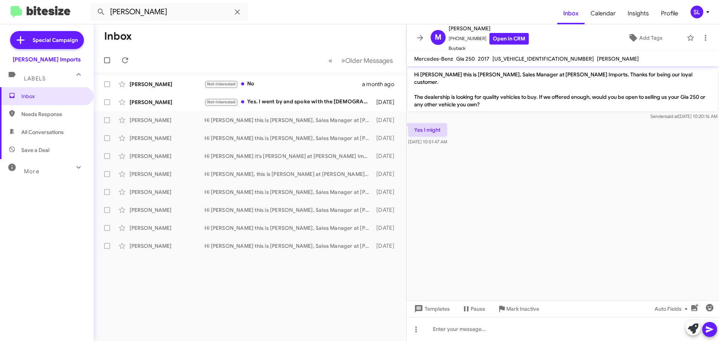 The height and width of the screenshot is (341, 719). Describe the element at coordinates (431, 309) in the screenshot. I see `button: Templates` at that location.